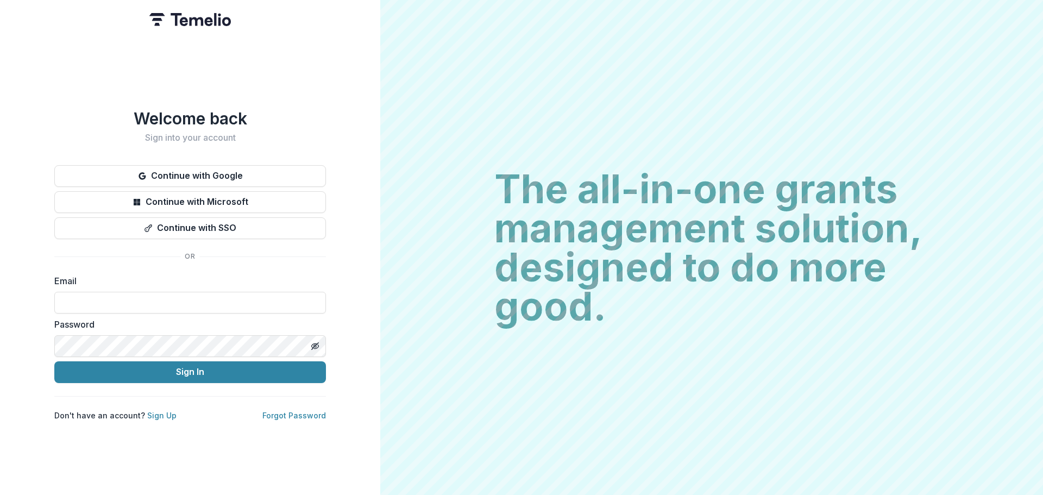 This screenshot has height=495, width=1043. Describe the element at coordinates (187, 281) in the screenshot. I see `label: Email` at that location.